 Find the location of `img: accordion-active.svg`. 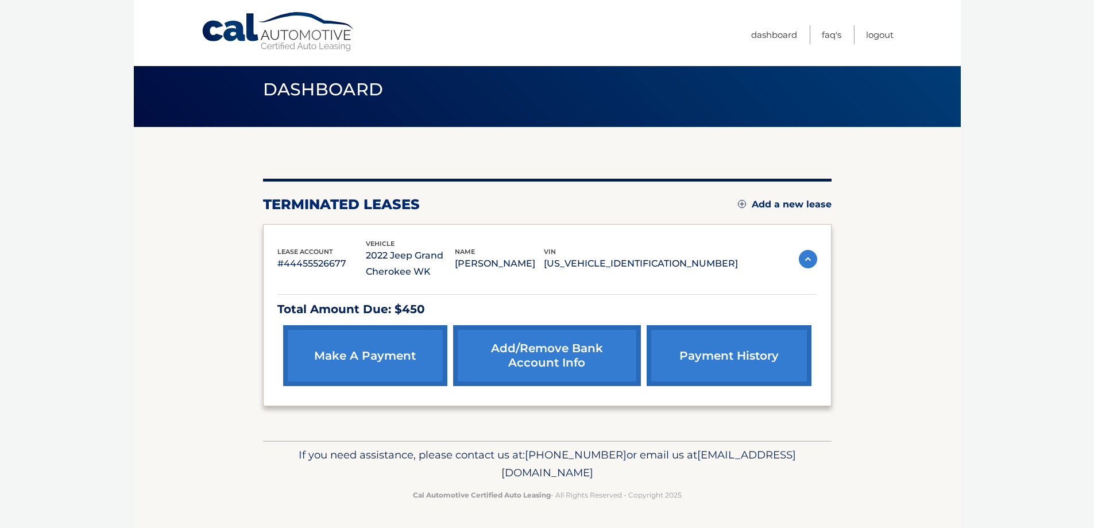

img: accordion-active.svg is located at coordinates (808, 259).